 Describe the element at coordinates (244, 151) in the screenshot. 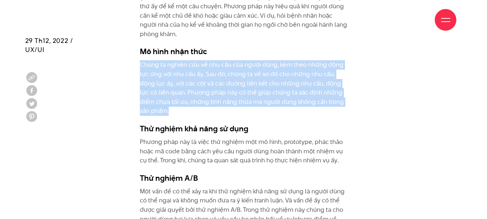

I see `p: Phương pháp này là việc thử nghiệm một mô hình, prototype, phác thảo hoặc mã code bằng cách yêu c...` at that location.